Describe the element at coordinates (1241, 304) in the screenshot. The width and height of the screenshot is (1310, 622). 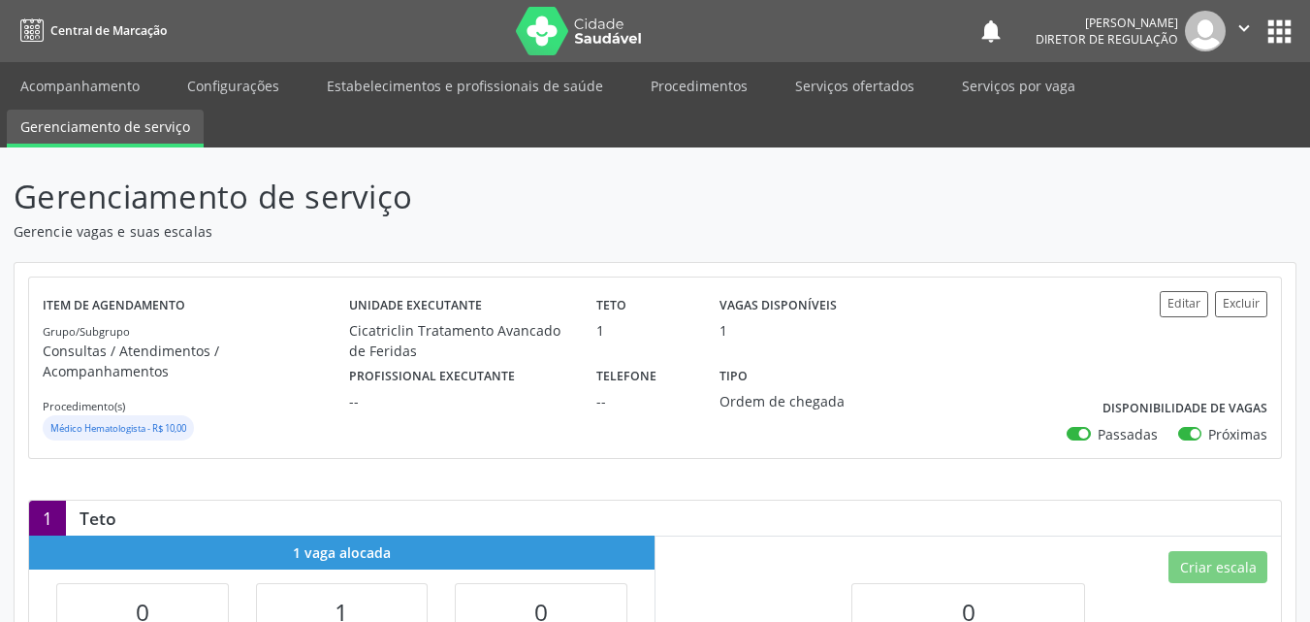
I see `button: Excluir` at that location.